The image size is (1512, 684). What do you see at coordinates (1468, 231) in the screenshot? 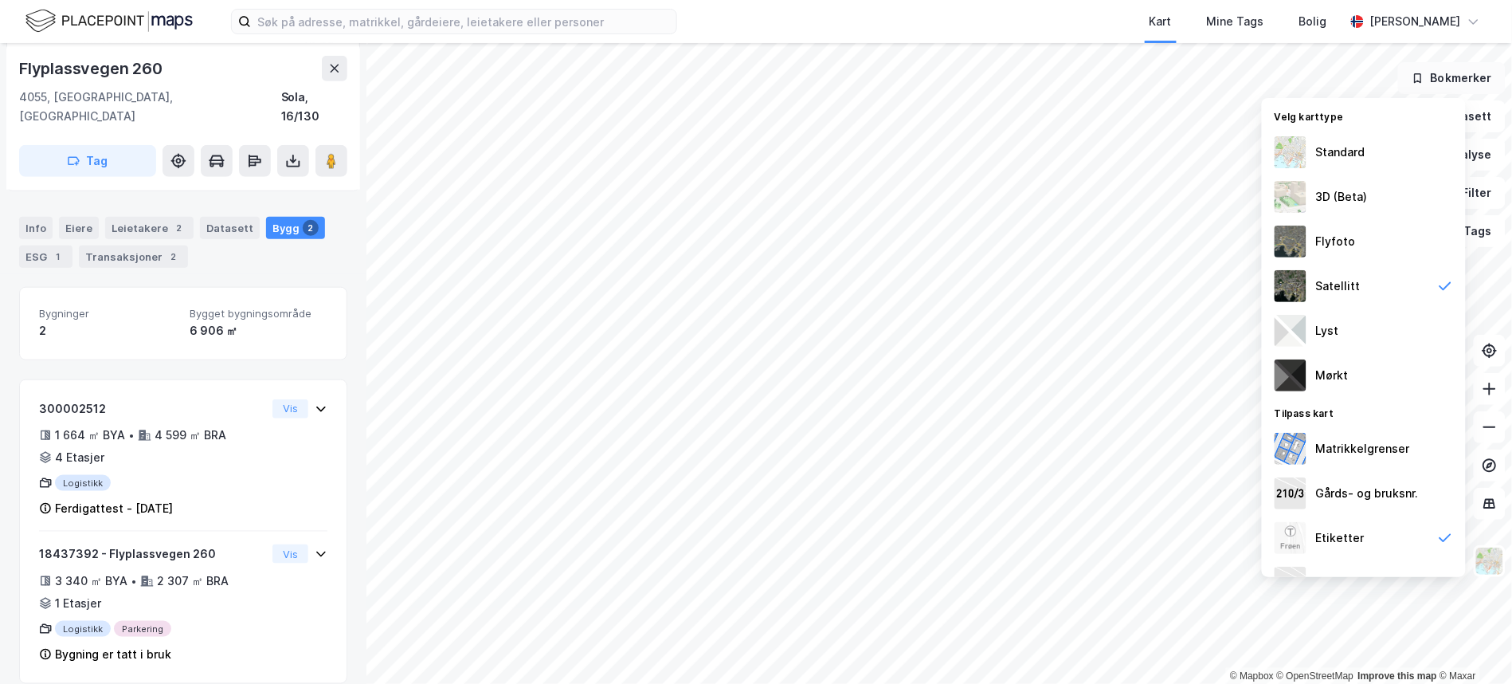
I see `button: Tags` at bounding box center [1468, 231].